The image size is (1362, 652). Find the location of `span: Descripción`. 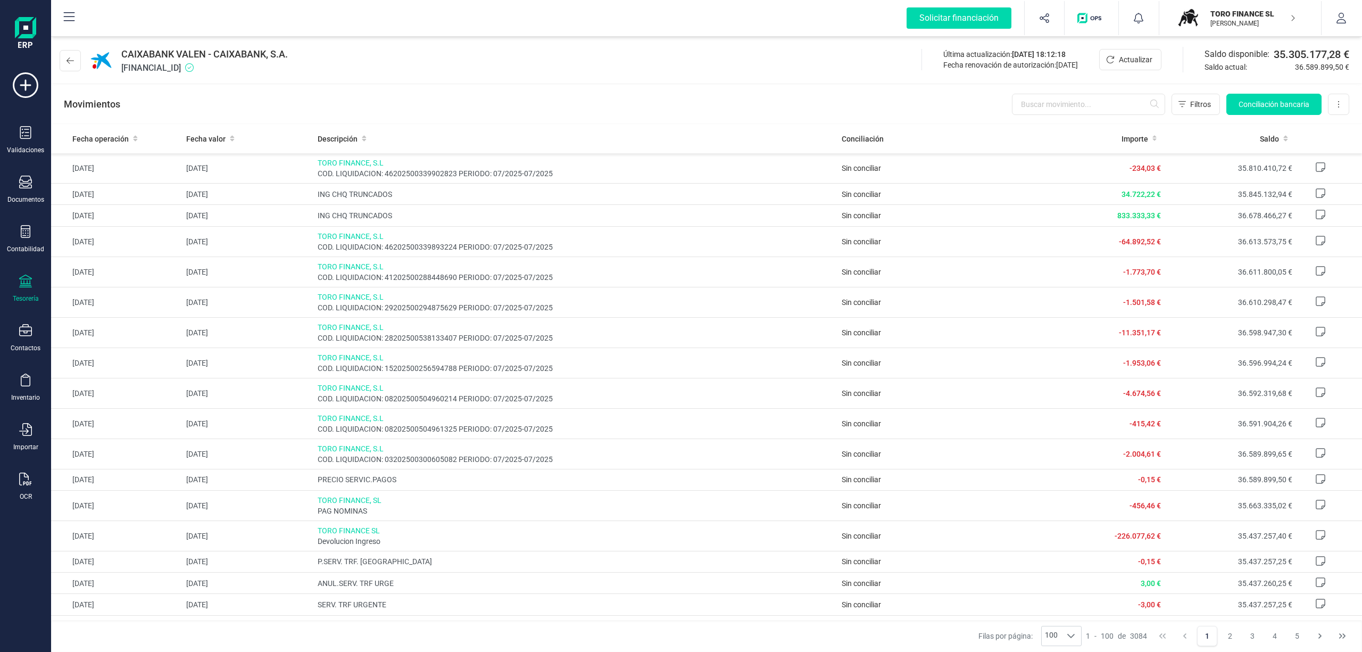

span: Descripción is located at coordinates (337, 139).